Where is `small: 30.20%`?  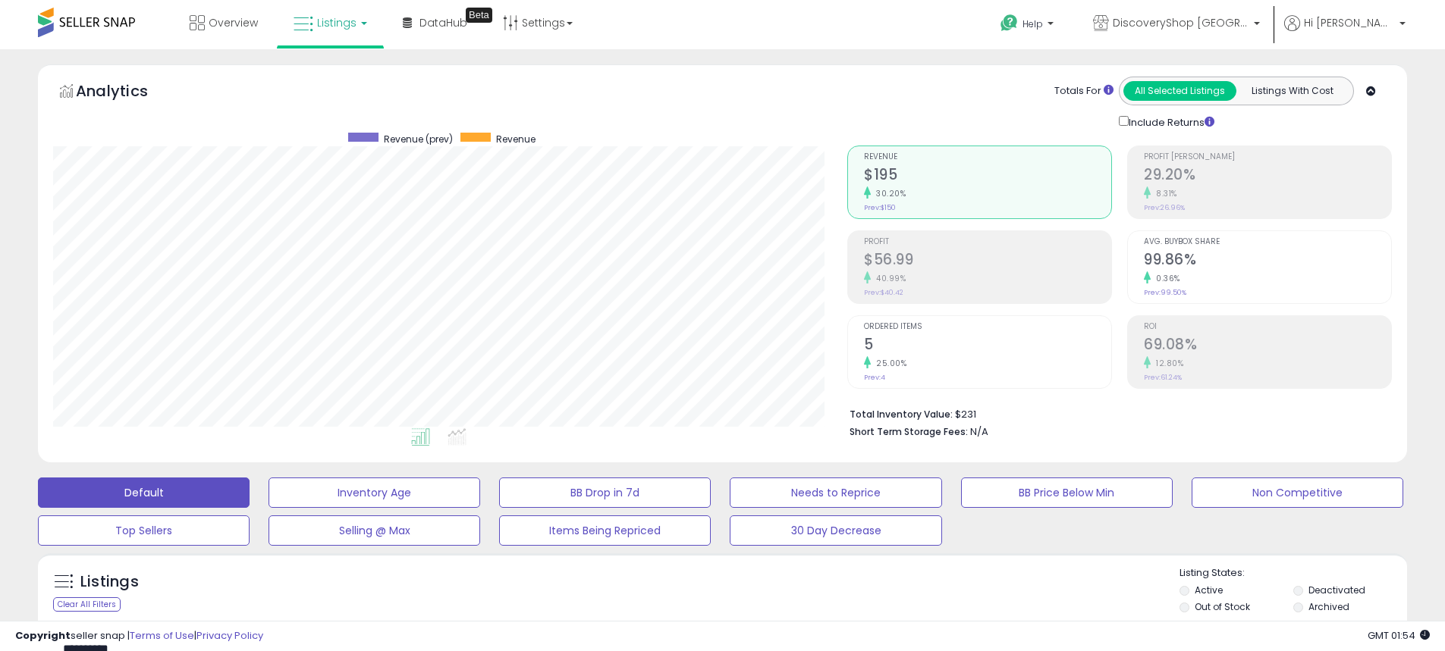 small: 30.20% is located at coordinates (888, 193).